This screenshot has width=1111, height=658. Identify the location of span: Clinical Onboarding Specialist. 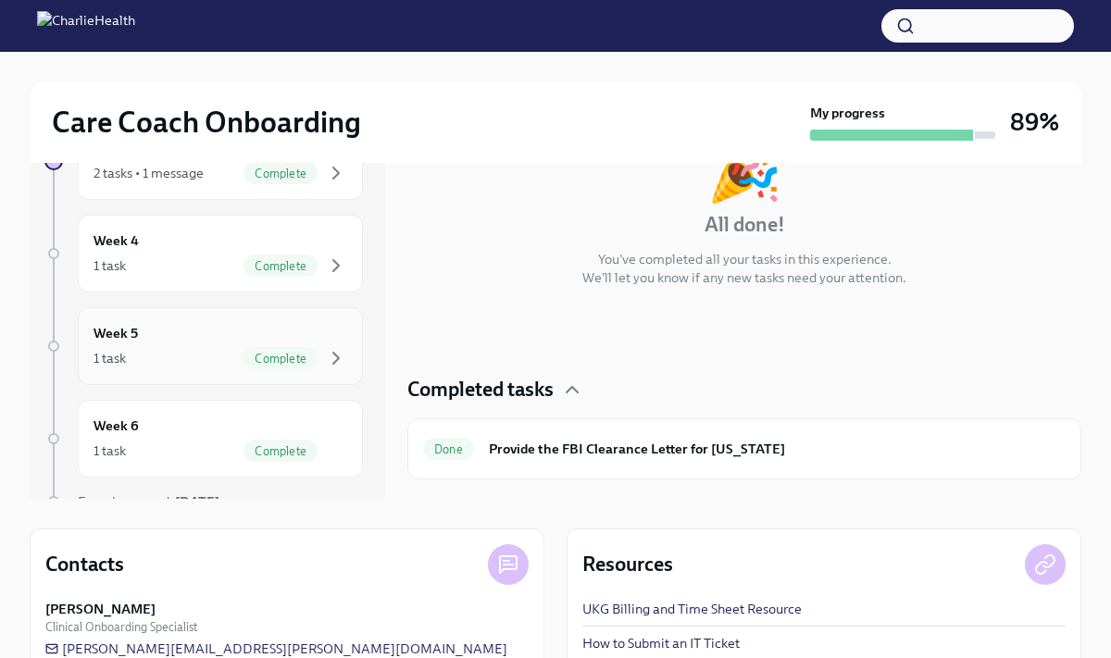
(121, 627).